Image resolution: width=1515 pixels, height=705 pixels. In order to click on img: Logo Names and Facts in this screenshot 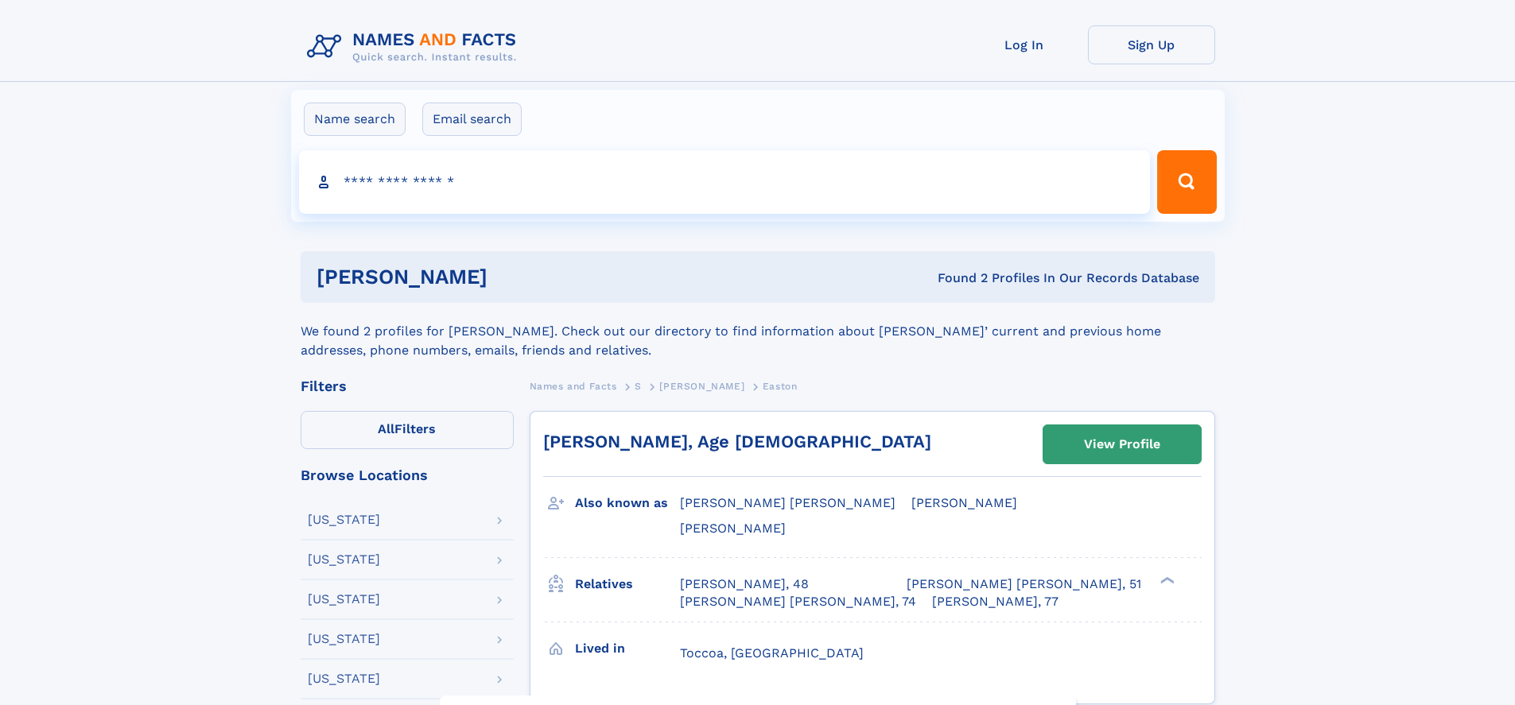, I will do `click(415, 47)`.